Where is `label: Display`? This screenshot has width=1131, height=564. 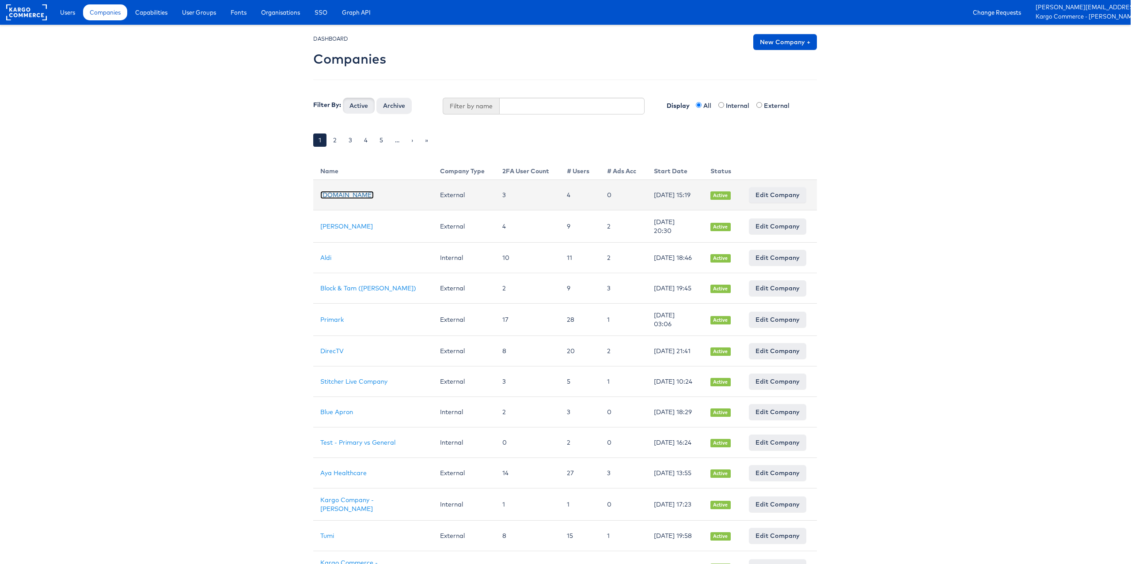
label: Display is located at coordinates (676, 104).